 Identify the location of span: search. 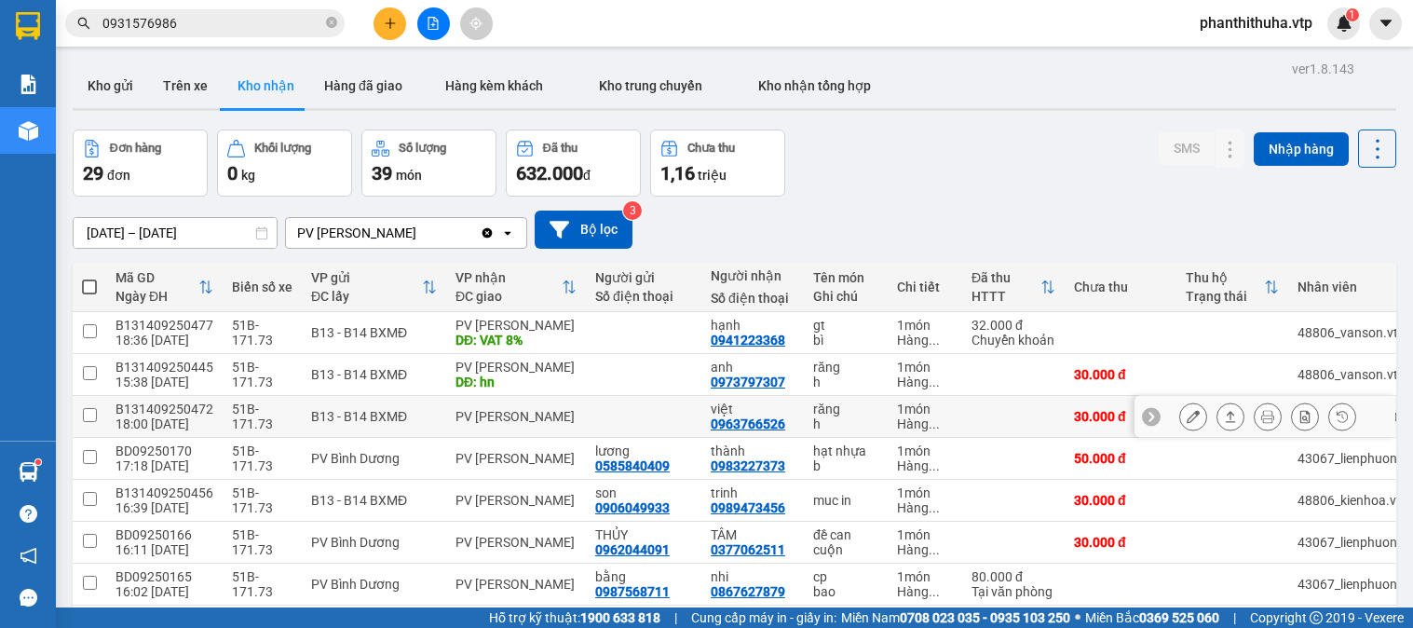
(84, 23).